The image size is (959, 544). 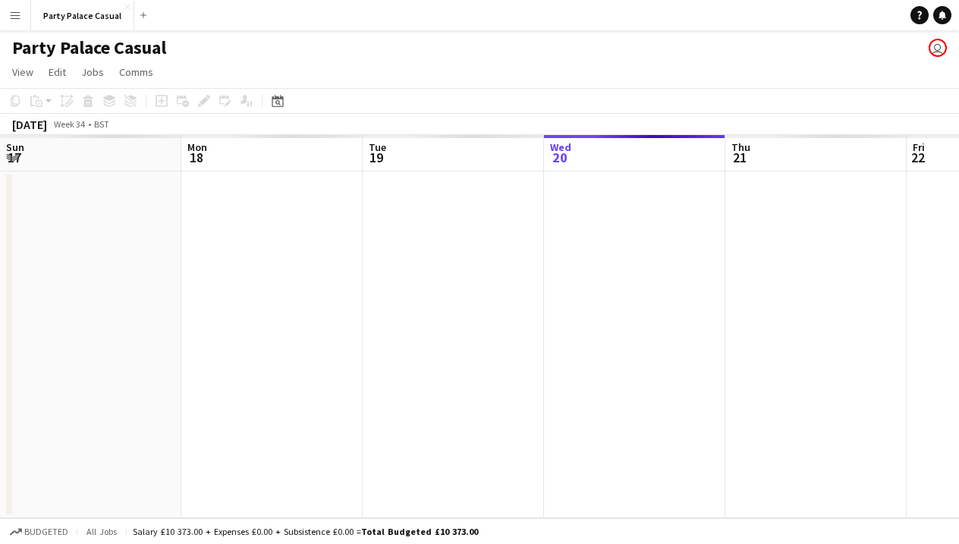 I want to click on a: Comms, so click(x=136, y=72).